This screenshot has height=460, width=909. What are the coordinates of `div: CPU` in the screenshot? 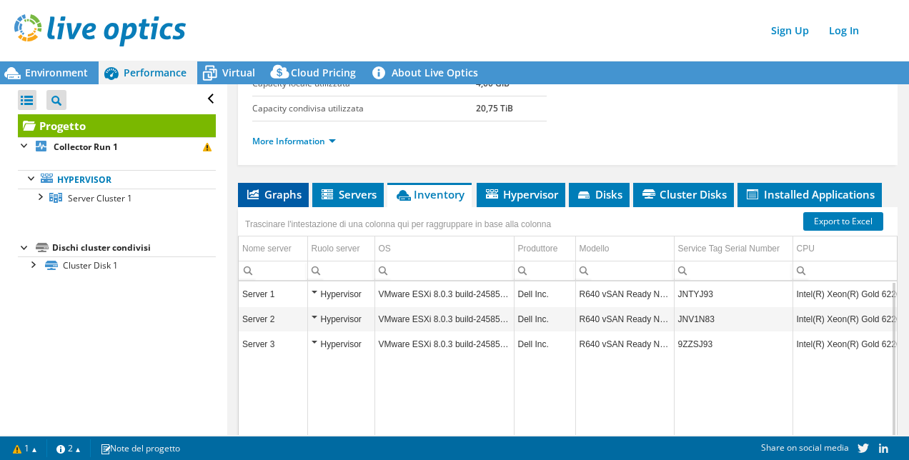 It's located at (806, 249).